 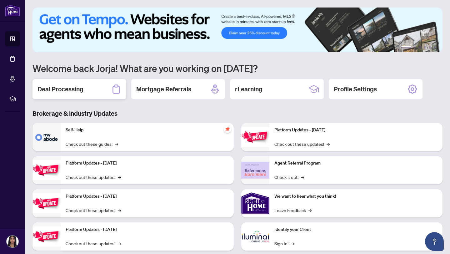 What do you see at coordinates (47, 203) in the screenshot?
I see `img: Platform Updates - July 21, 2025` at bounding box center [47, 203].